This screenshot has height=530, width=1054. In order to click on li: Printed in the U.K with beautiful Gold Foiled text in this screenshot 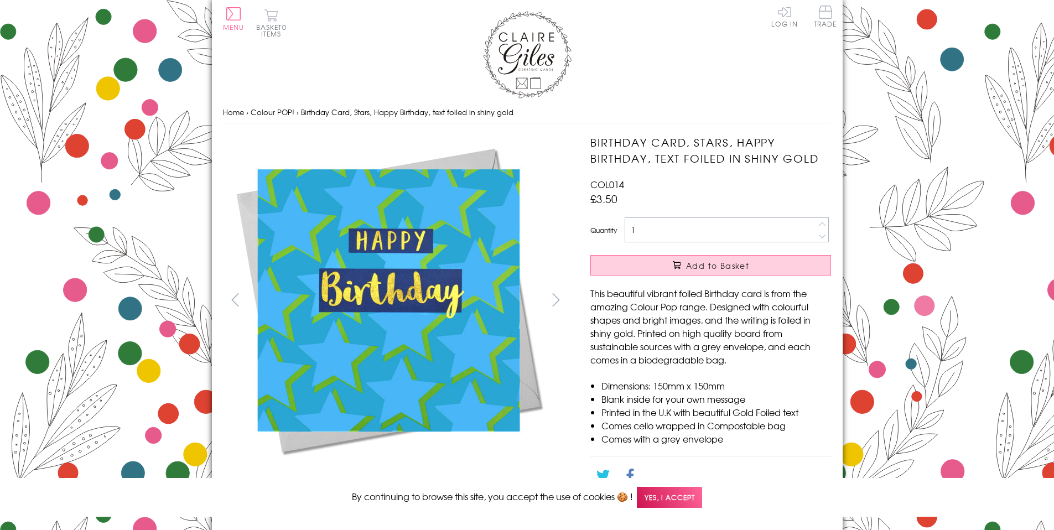, I will do `click(716, 412)`.